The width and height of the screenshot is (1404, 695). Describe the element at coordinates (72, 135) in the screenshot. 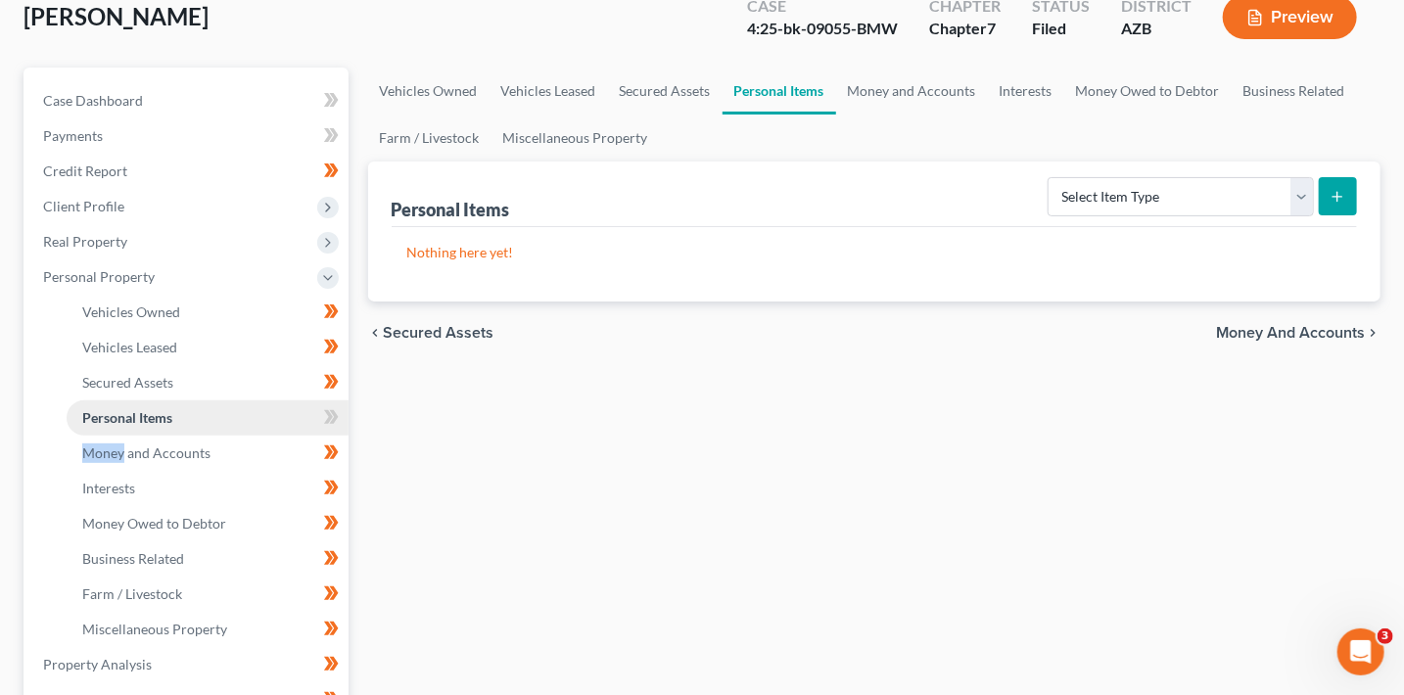

I see `span: Payments` at that location.